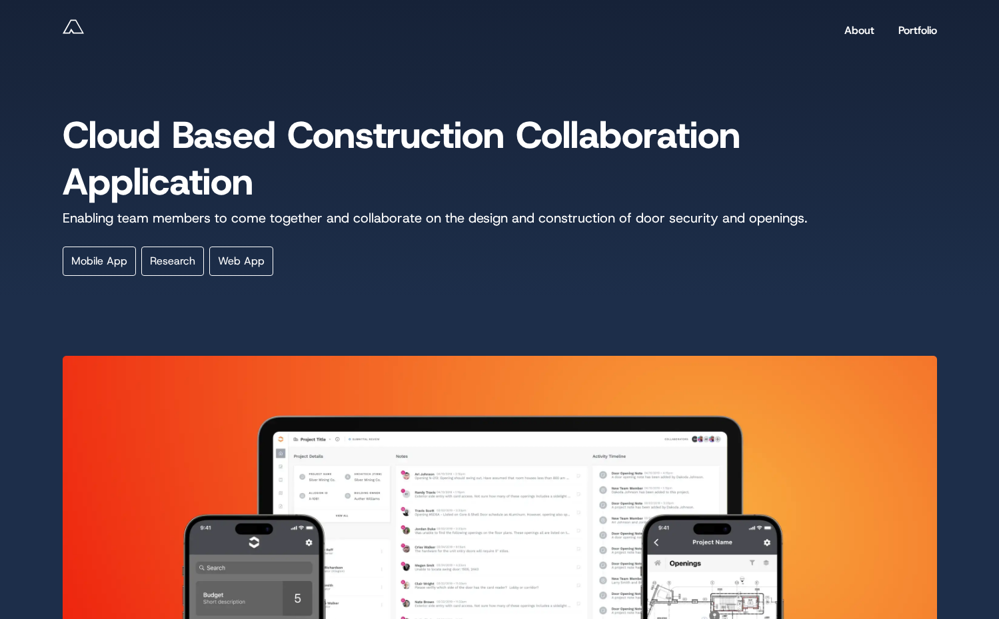 This screenshot has height=619, width=999. What do you see at coordinates (173, 261) in the screenshot?
I see `li: Categorized Research` at bounding box center [173, 261].